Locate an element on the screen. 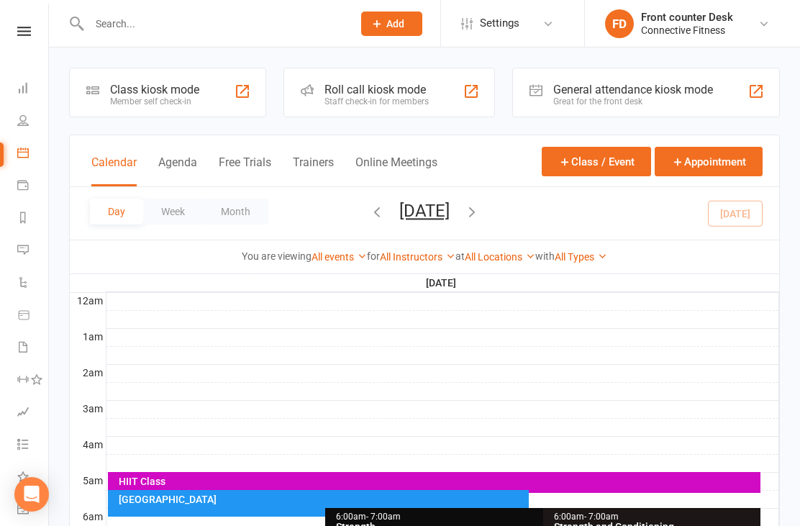 This screenshot has height=526, width=800. button: Day is located at coordinates (117, 212).